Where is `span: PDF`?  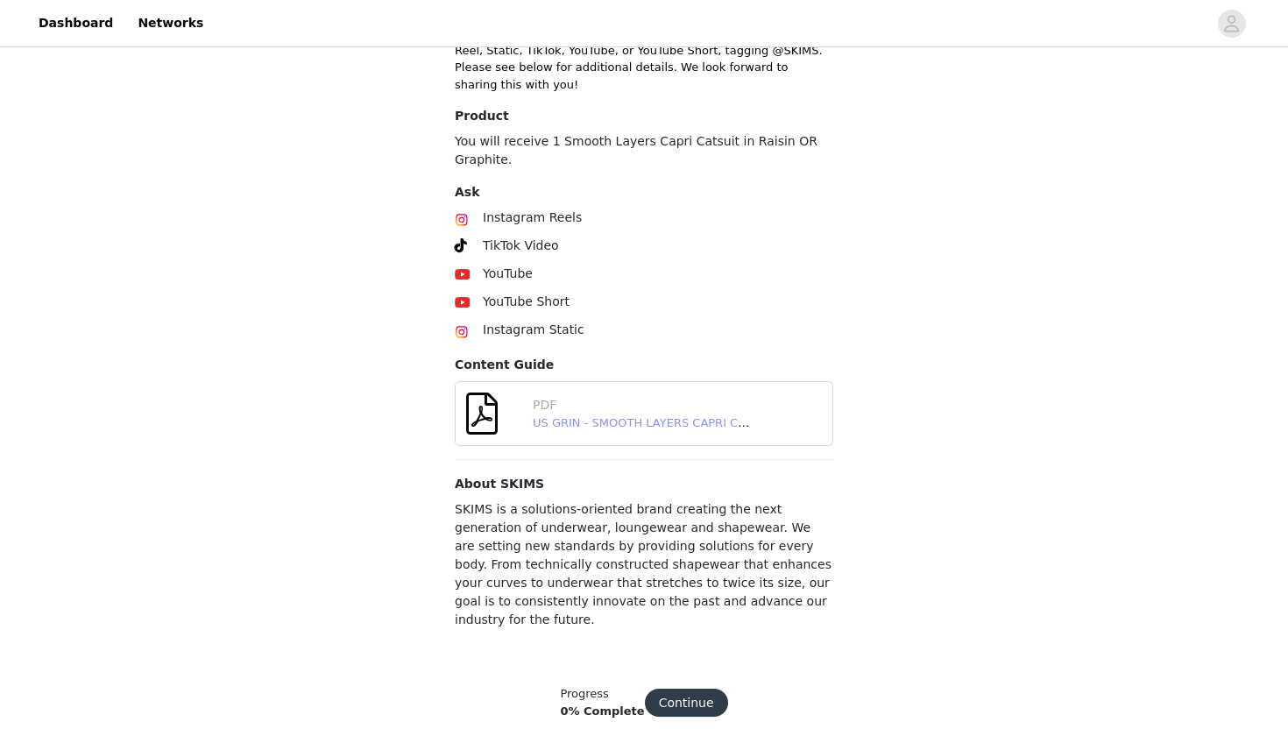
span: PDF is located at coordinates (544, 405).